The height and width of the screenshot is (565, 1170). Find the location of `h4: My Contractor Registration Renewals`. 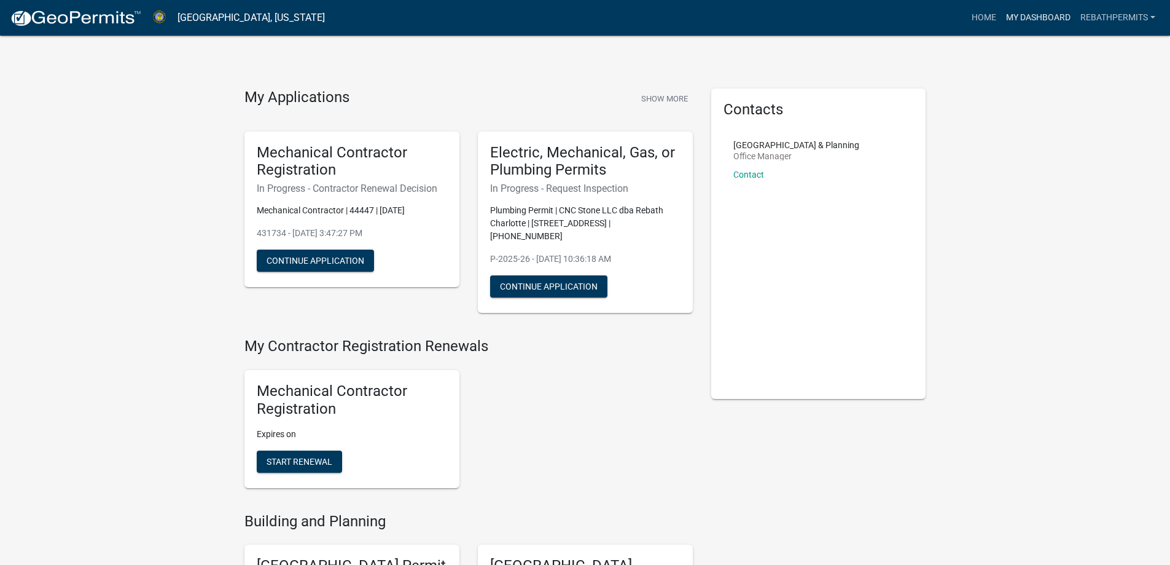

h4: My Contractor Registration Renewals is located at coordinates (469, 346).